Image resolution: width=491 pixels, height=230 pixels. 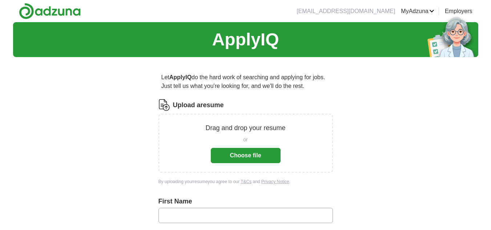 What do you see at coordinates (275, 182) in the screenshot?
I see `a: Privacy Notice` at bounding box center [275, 182].